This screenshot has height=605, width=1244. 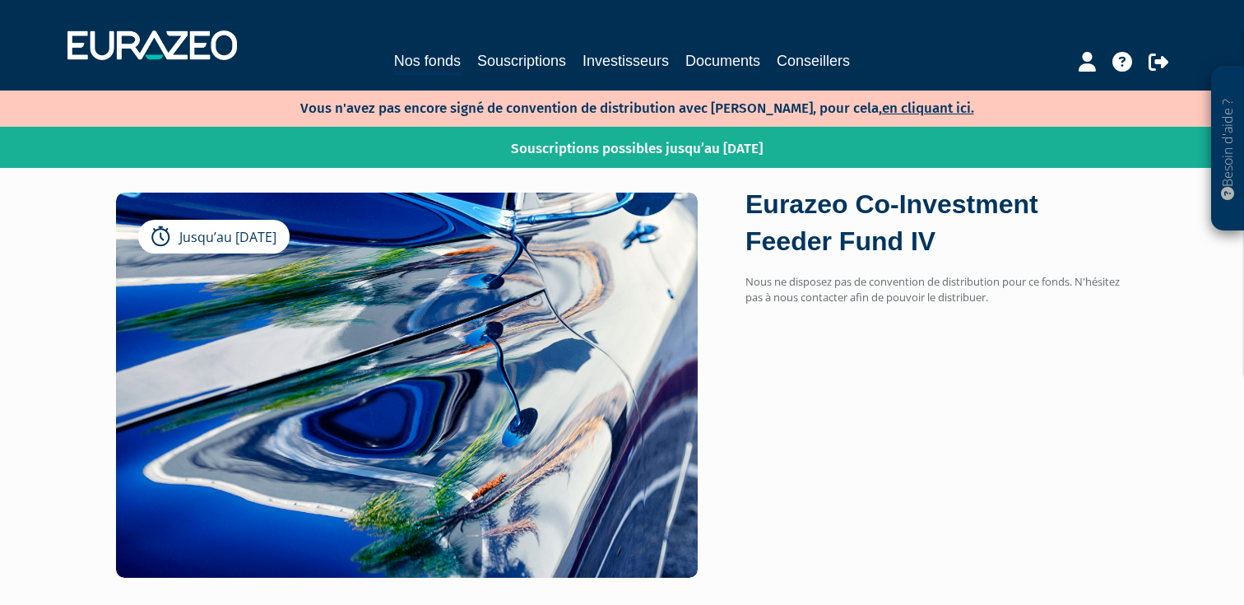 I want to click on form: Nous ne disposez pas de convention de distribution pour ce fonds. N'hésitez pas à nous contacter ..., so click(x=936, y=245).